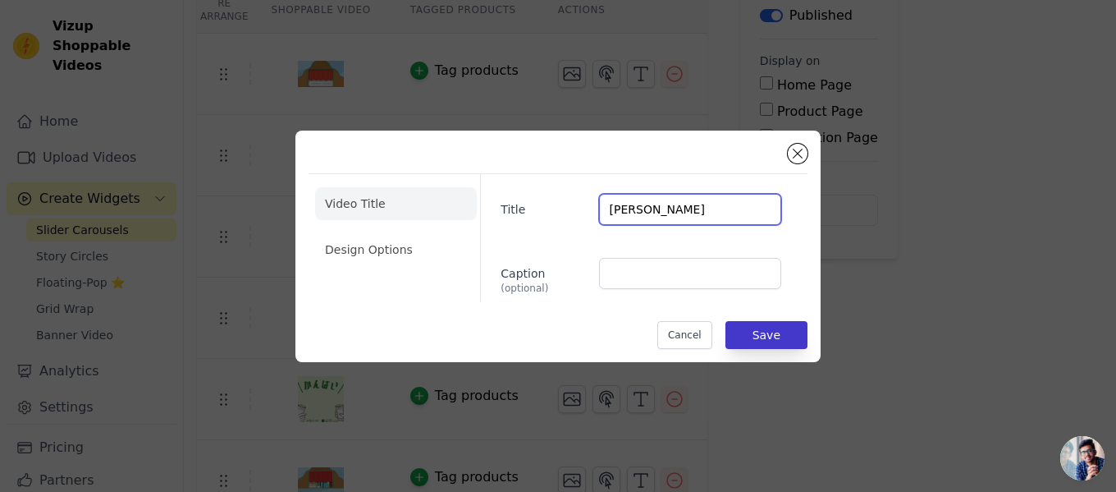 Image resolution: width=1116 pixels, height=492 pixels. Describe the element at coordinates (684, 335) in the screenshot. I see `button: Cancel` at that location.